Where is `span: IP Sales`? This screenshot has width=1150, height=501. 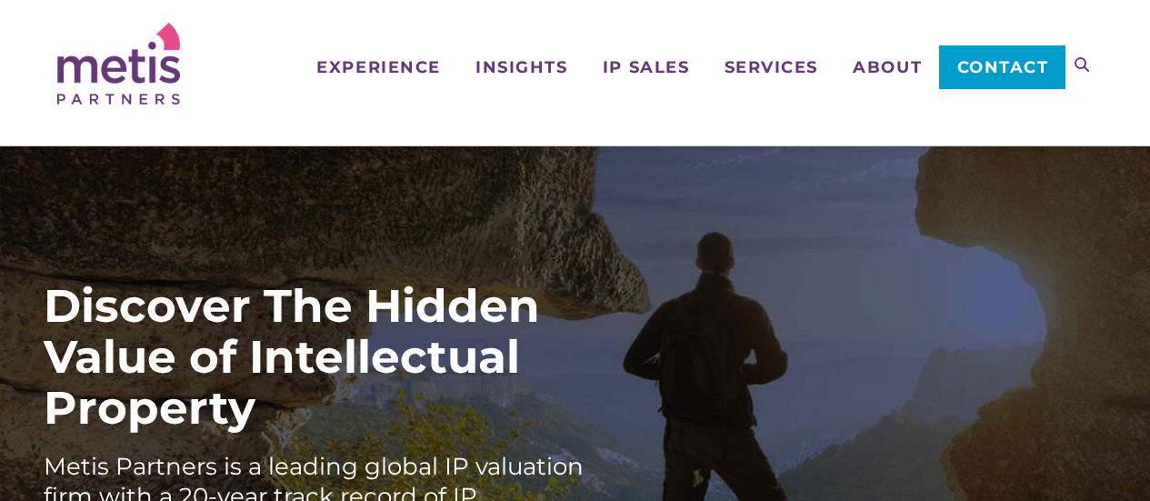
span: IP Sales is located at coordinates (645, 67).